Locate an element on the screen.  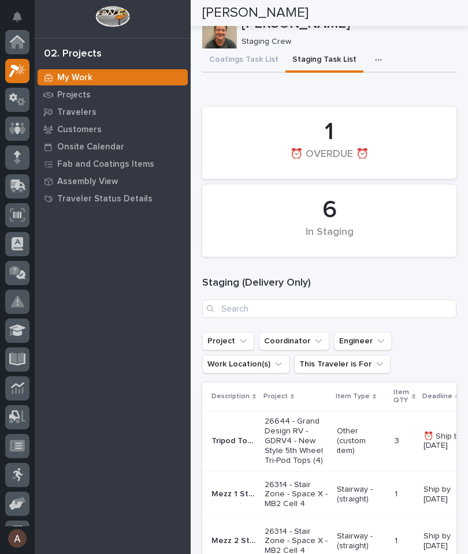
p: 26644 - Grand Design RV - GDRV4 - New Style 5th Wheel Tri-Pod Tops (4) is located at coordinates (296, 441).